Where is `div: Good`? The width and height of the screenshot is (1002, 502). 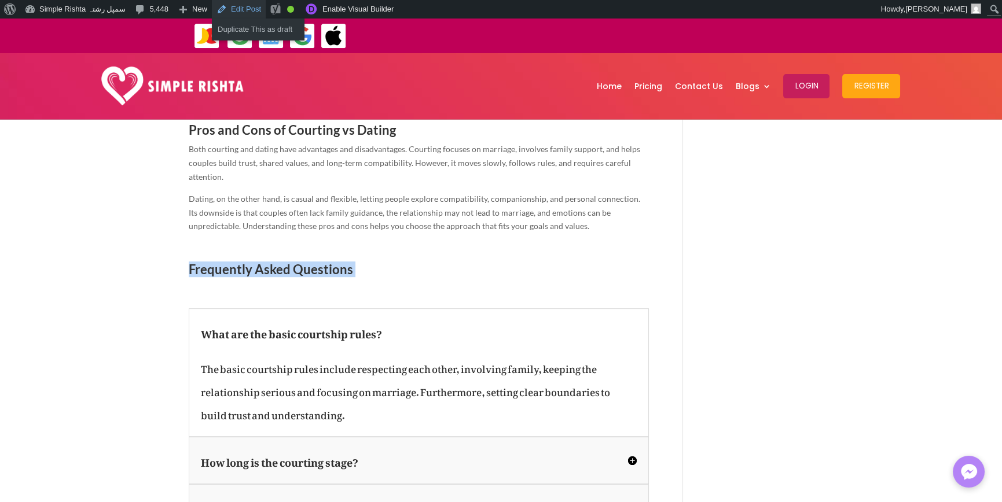 div: Good is located at coordinates (291, 9).